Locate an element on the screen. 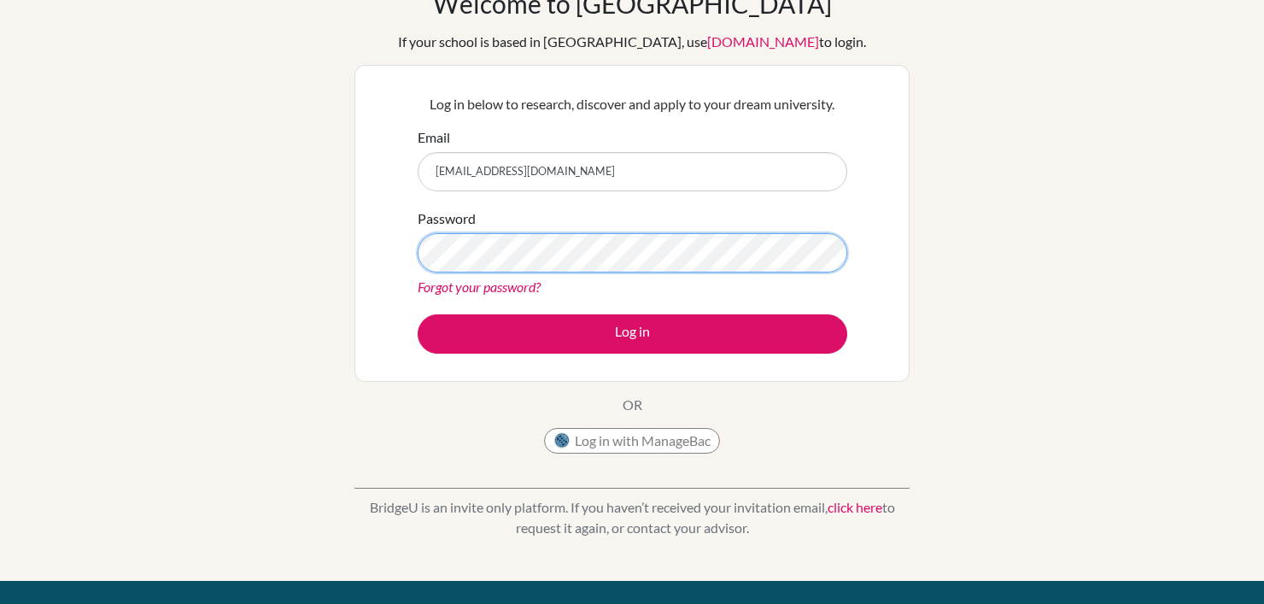 Image resolution: width=1264 pixels, height=604 pixels. a: Forgot your password? is located at coordinates (479, 286).